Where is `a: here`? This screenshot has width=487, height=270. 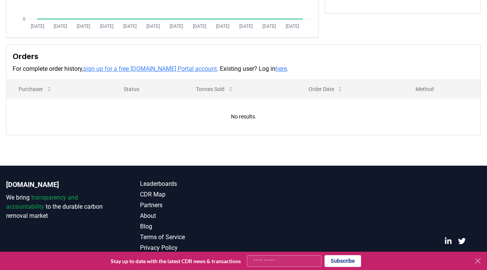
a: here is located at coordinates (281, 69).